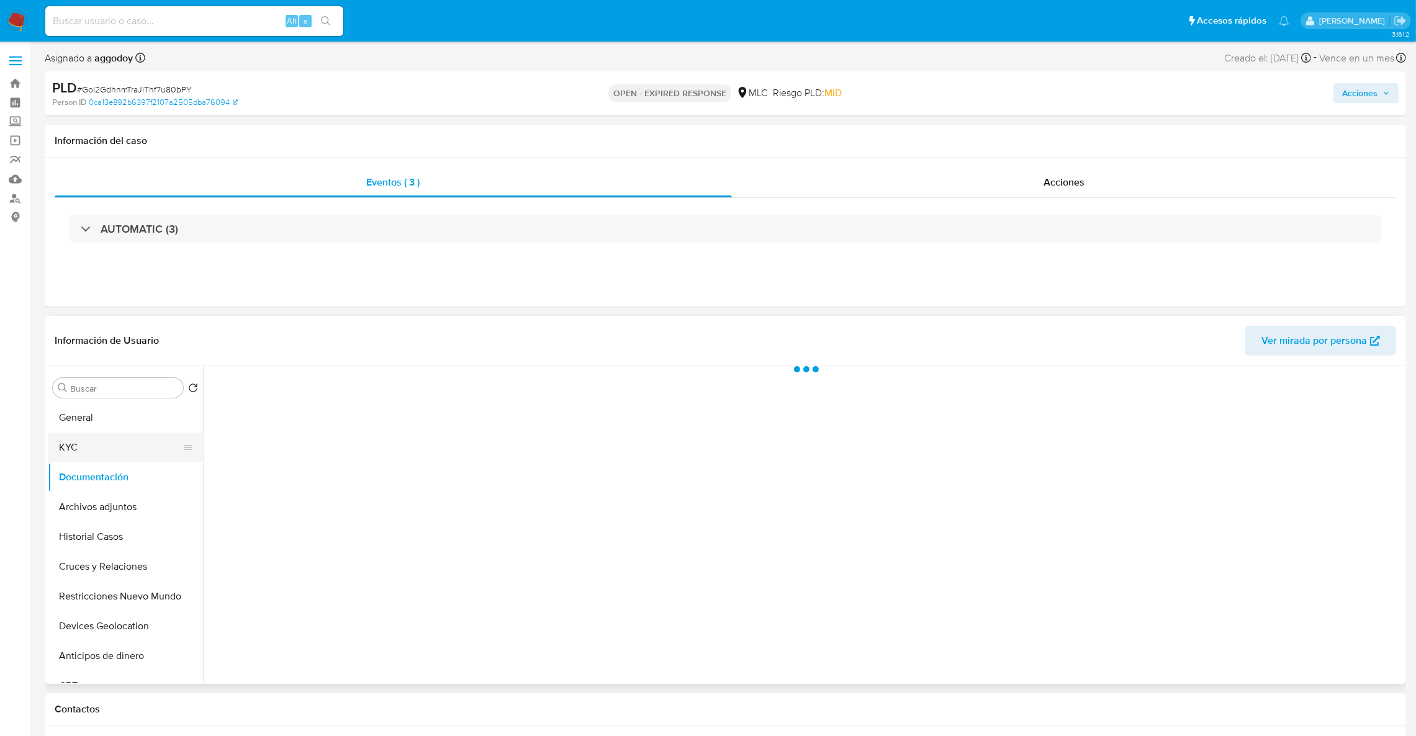 The image size is (1416, 736). I want to click on button: CBT, so click(125, 686).